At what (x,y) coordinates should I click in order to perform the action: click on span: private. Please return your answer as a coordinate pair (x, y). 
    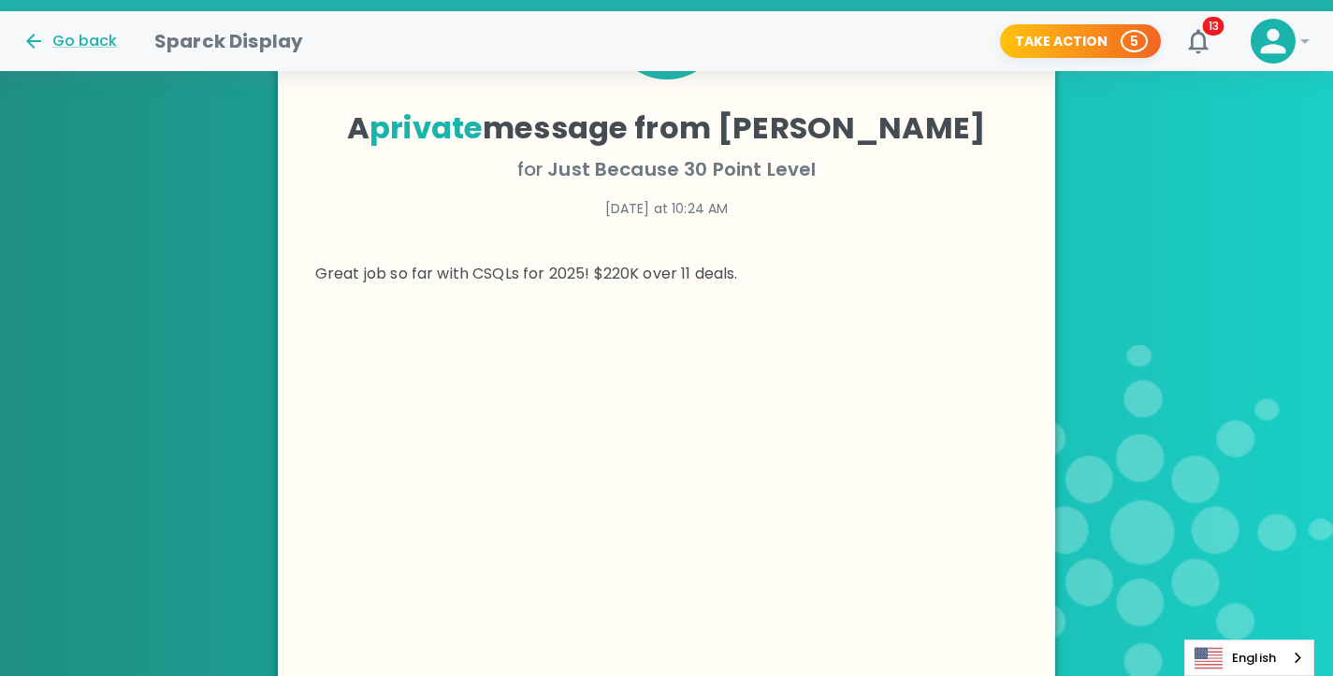
    Looking at the image, I should click on (426, 127).